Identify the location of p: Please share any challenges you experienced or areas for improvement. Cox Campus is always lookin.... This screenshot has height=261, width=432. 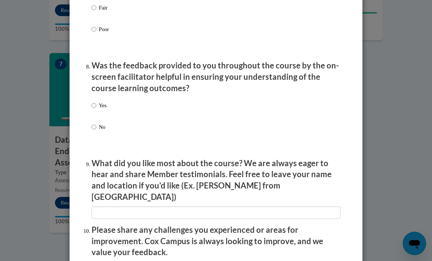
(216, 241).